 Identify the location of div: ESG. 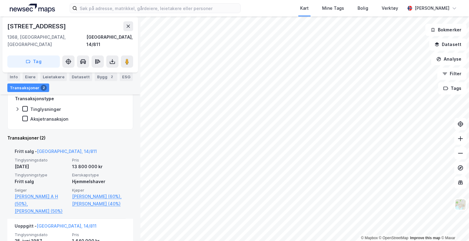
(126, 77).